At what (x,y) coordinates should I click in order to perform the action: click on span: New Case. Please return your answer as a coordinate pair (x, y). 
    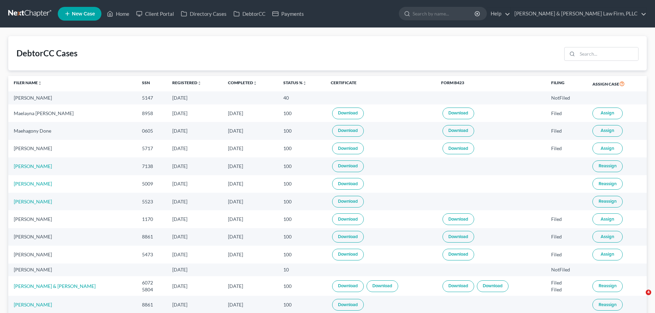
    Looking at the image, I should click on (83, 14).